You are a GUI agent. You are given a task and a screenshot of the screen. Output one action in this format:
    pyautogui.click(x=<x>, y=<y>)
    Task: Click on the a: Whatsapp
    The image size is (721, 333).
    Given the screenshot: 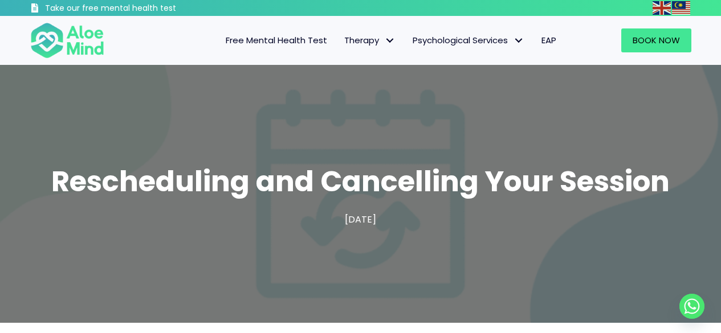 What is the action you would take?
    pyautogui.click(x=692, y=307)
    